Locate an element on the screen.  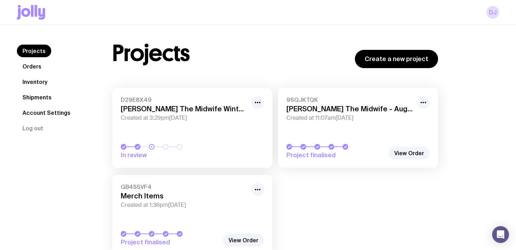
span: GB4S5VF4 is located at coordinates (184, 187).